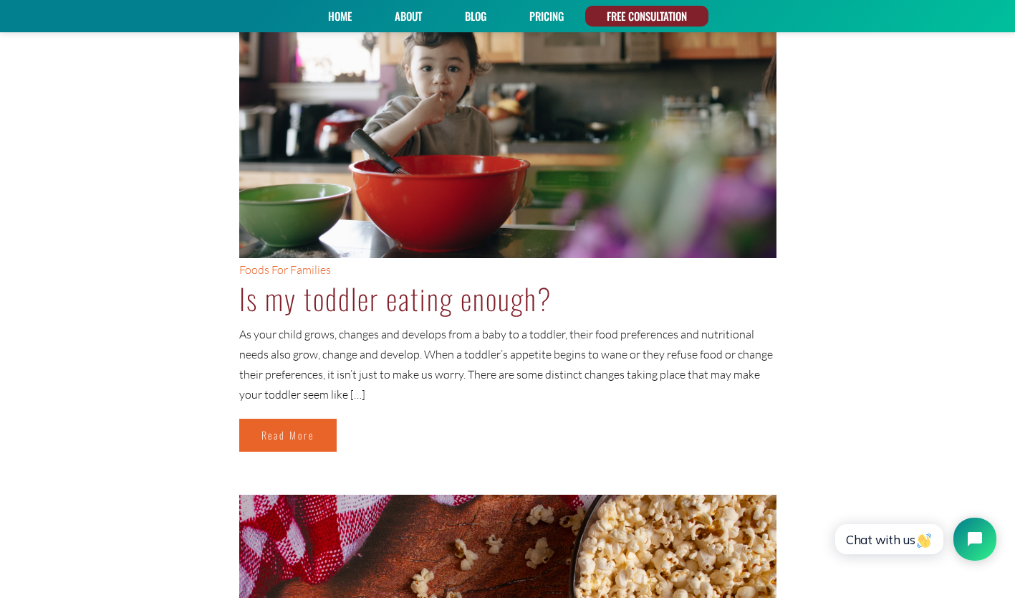 Image resolution: width=1015 pixels, height=598 pixels. What do you see at coordinates (70, 34) in the screenshot?
I see `span: Chat with us` at bounding box center [70, 34].